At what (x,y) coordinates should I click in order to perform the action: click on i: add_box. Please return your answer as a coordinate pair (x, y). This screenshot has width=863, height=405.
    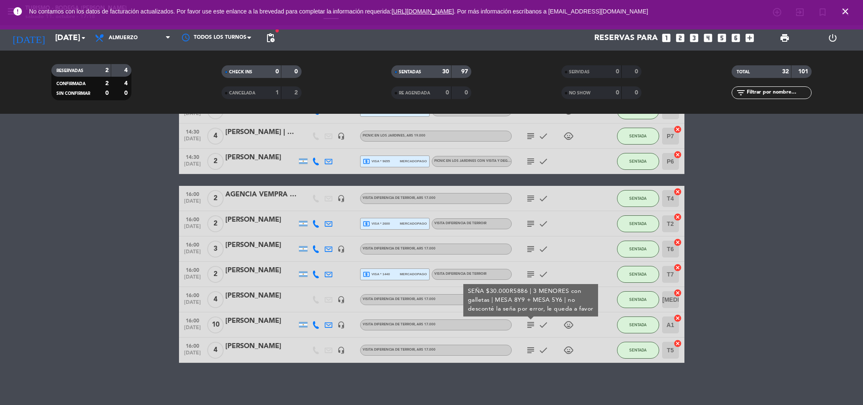
    Looking at the image, I should click on (750, 38).